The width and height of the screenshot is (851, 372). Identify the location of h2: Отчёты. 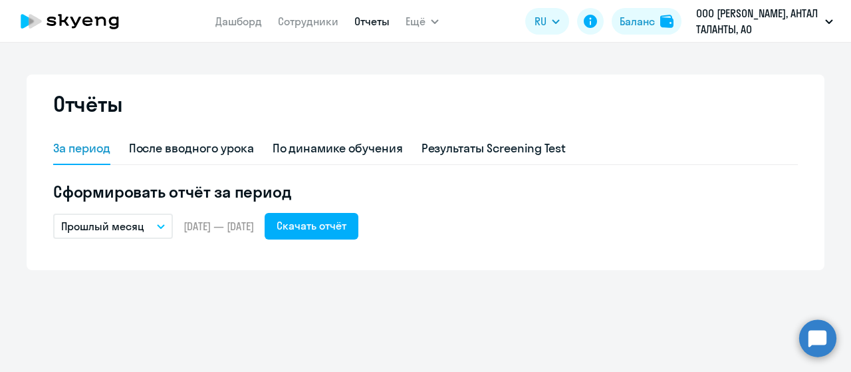
(88, 104).